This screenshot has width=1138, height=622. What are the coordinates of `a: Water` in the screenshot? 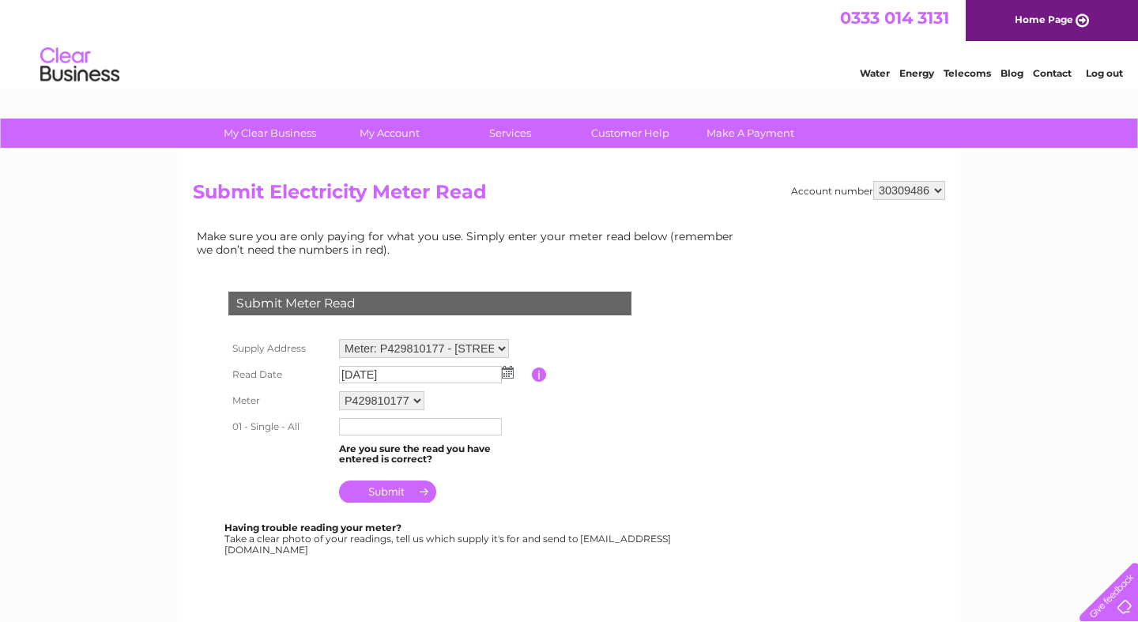 It's located at (875, 73).